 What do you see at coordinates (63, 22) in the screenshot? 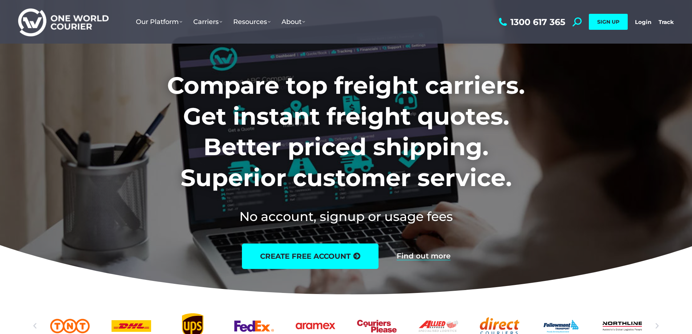
I see `img: One World Courier` at bounding box center [63, 22].